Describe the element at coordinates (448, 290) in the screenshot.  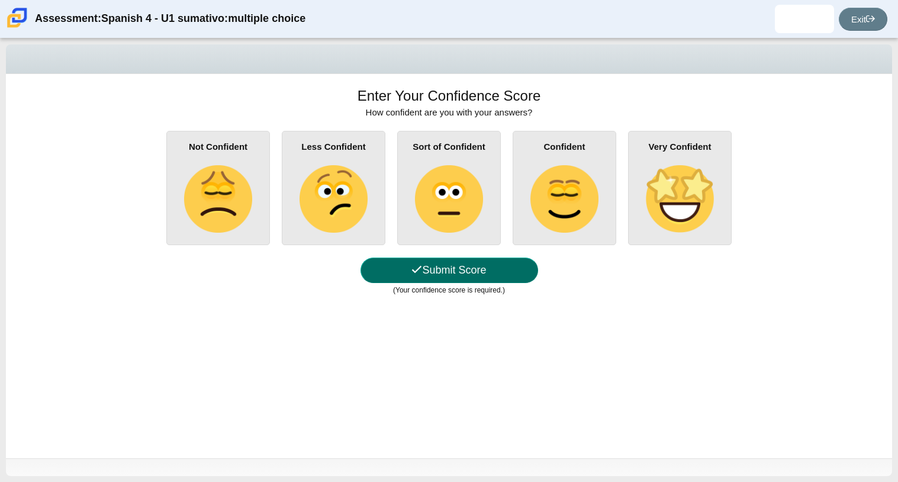
I see `thspan: (Your confidence score is required.` at that location.